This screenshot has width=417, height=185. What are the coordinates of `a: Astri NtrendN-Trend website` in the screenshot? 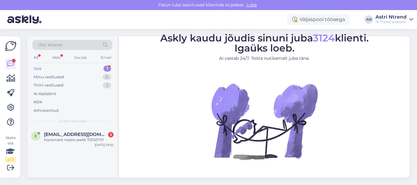 It's located at (395, 20).